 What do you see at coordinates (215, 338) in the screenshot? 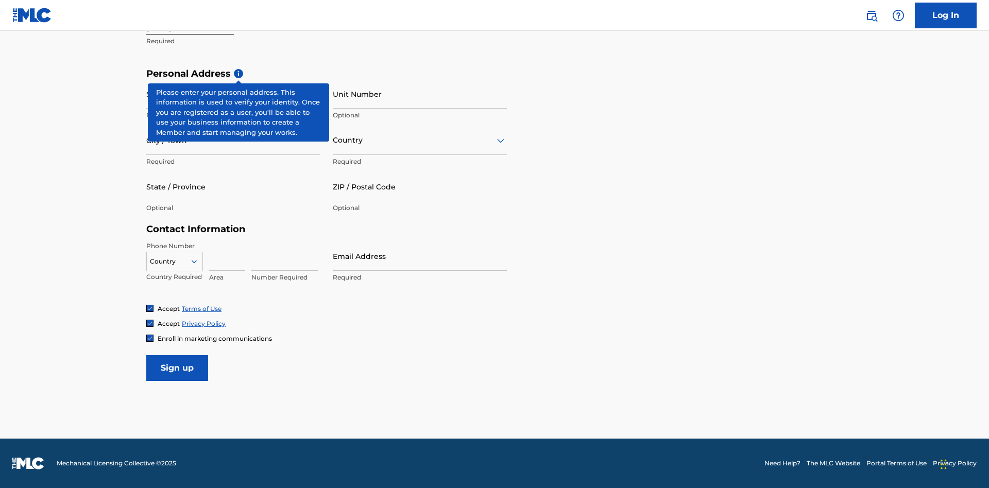
I see `span: Enroll in marketing communications` at bounding box center [215, 338].